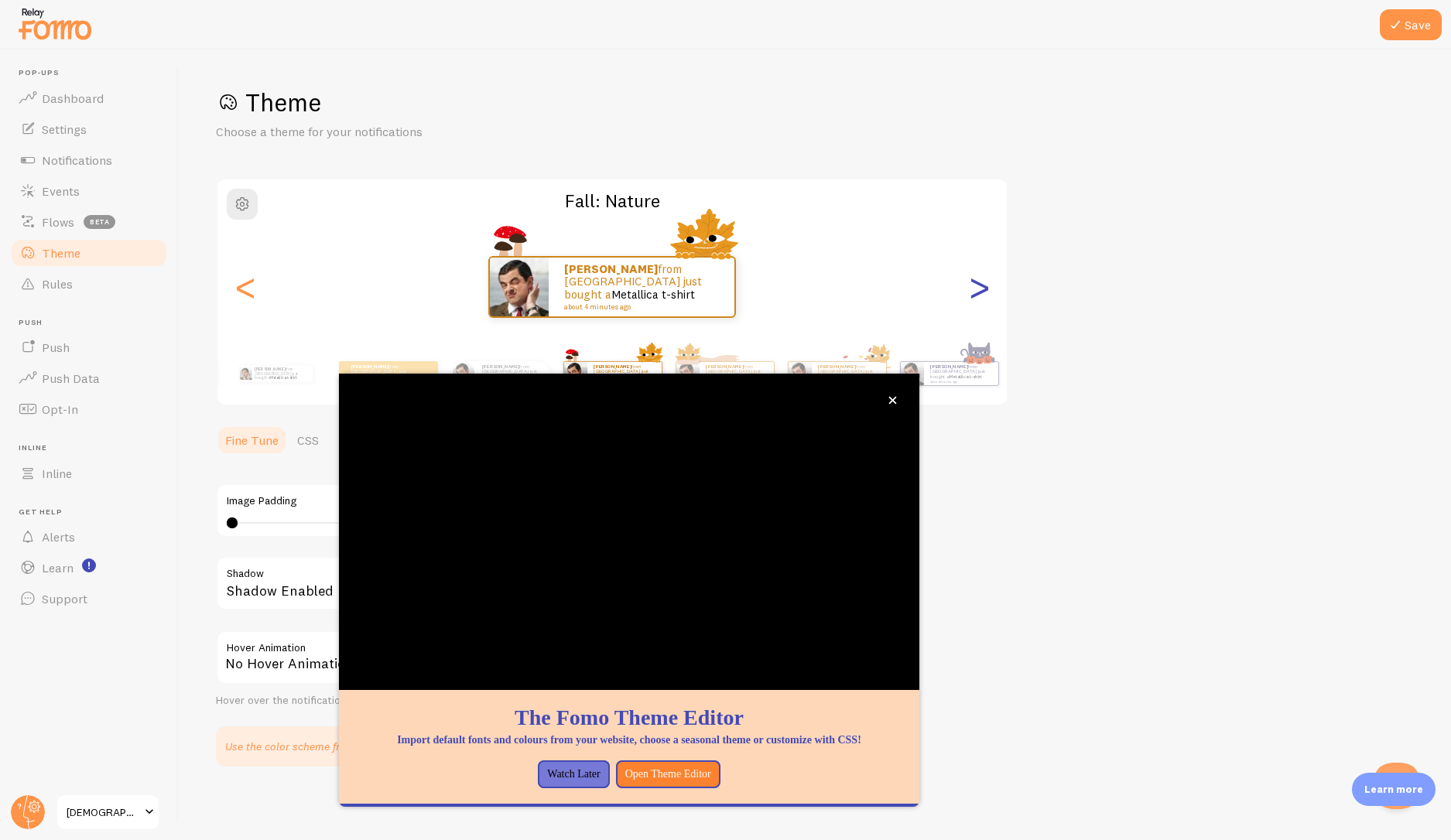 The height and width of the screenshot is (840, 1451). I want to click on span: Events, so click(61, 191).